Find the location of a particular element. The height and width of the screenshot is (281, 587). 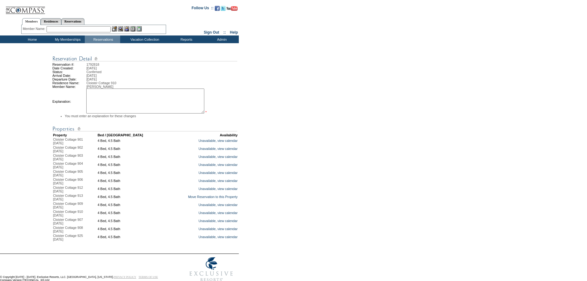

td: Reservations is located at coordinates (102, 39).